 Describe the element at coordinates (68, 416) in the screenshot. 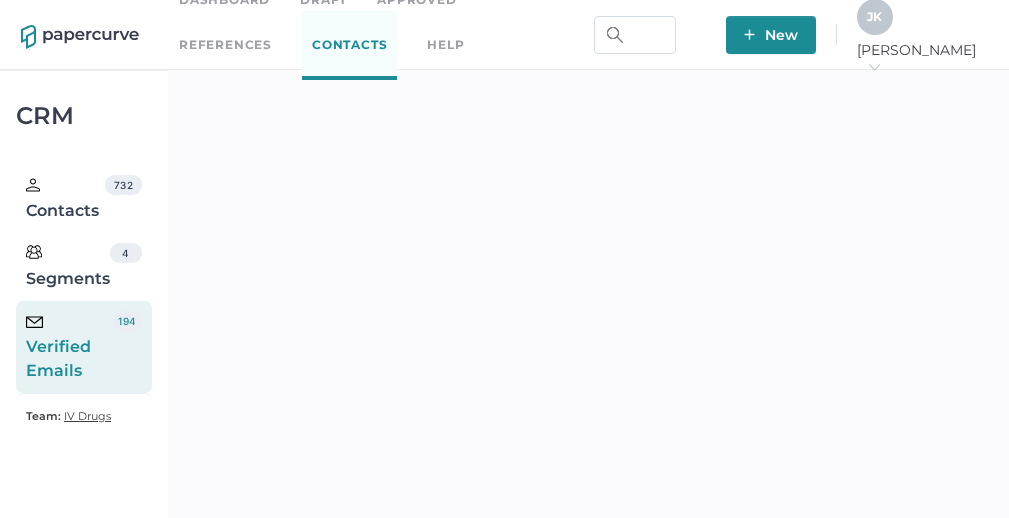

I see `a: Team: IV Drugs` at that location.